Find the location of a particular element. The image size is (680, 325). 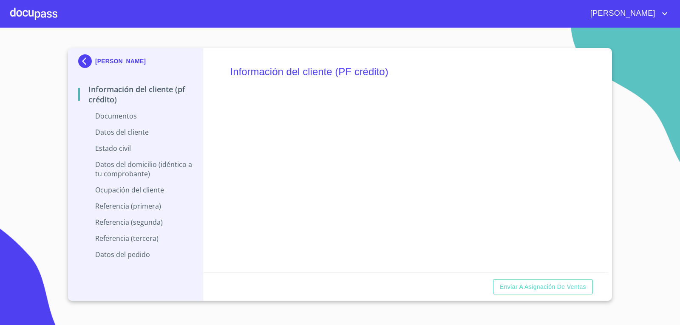

p: Ocupación del Cliente is located at coordinates (135, 190).